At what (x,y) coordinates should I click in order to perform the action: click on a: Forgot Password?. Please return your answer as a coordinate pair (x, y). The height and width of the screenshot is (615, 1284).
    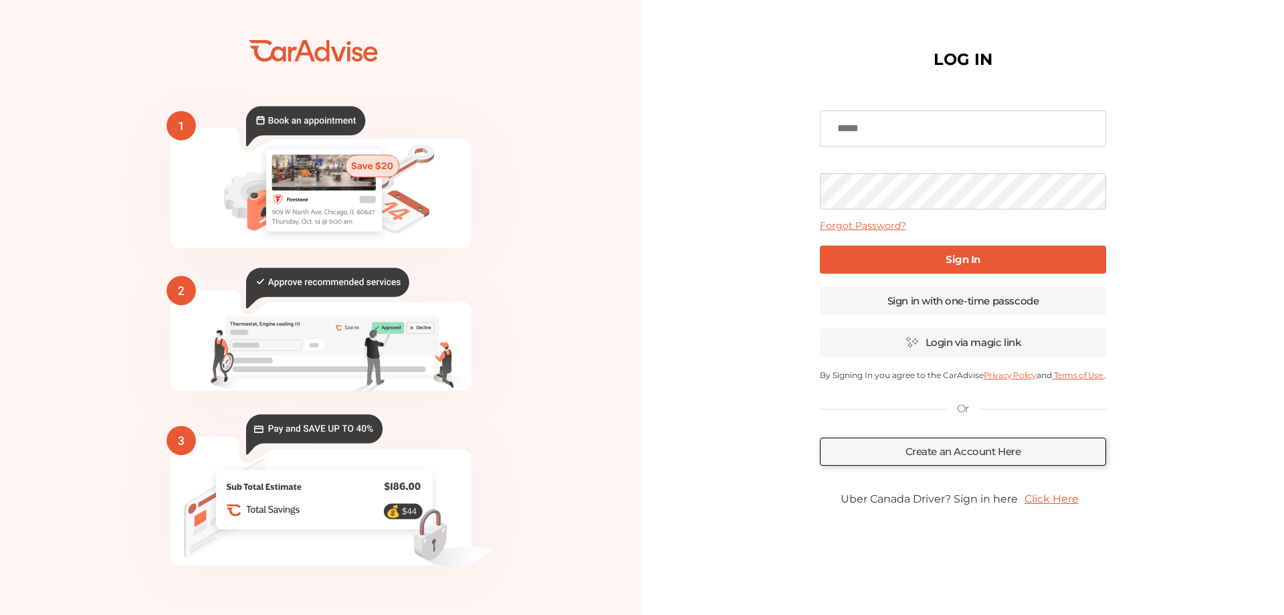
    Looking at the image, I should click on (863, 225).